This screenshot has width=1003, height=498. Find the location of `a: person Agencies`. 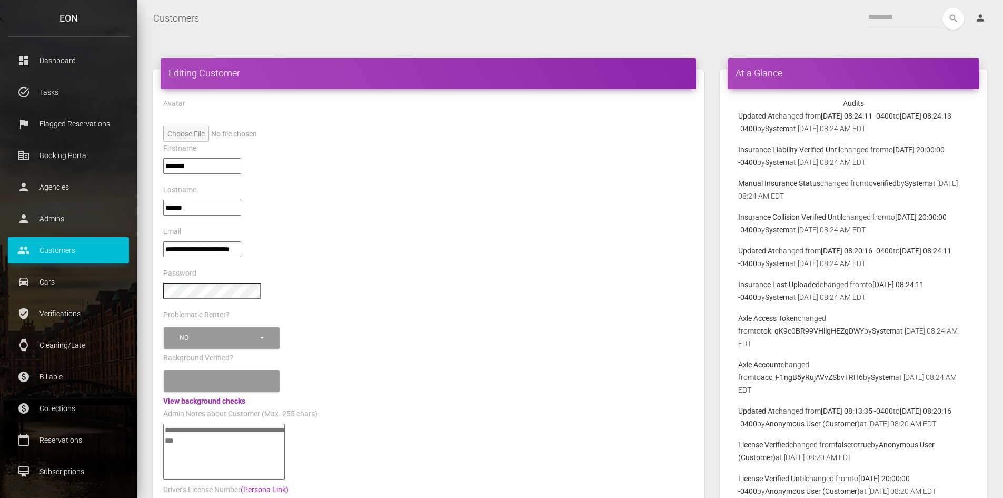

a: person Agencies is located at coordinates (68, 187).